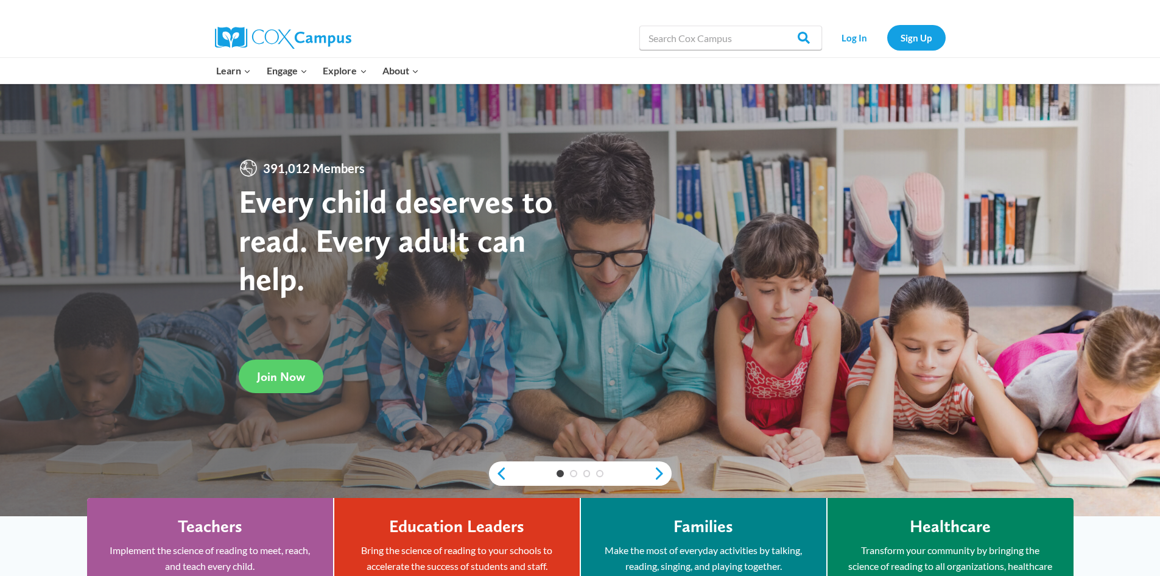 The image size is (1160, 576). Describe the element at coordinates (287, 71) in the screenshot. I see `span: Engage` at that location.